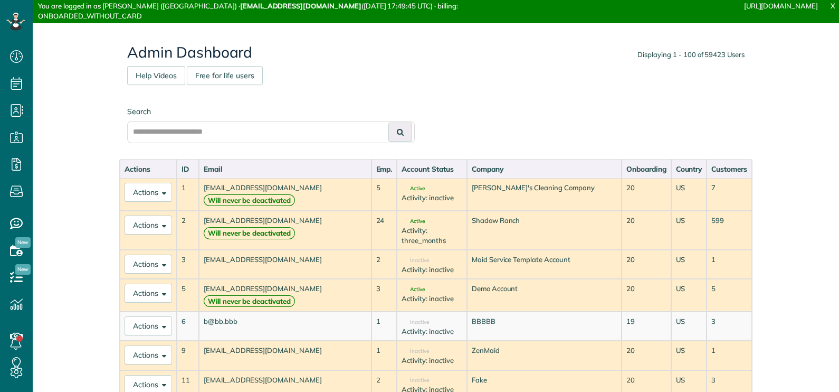 The width and height of the screenshot is (839, 392). What do you see at coordinates (646, 326) in the screenshot?
I see `td: 19` at bounding box center [646, 326].